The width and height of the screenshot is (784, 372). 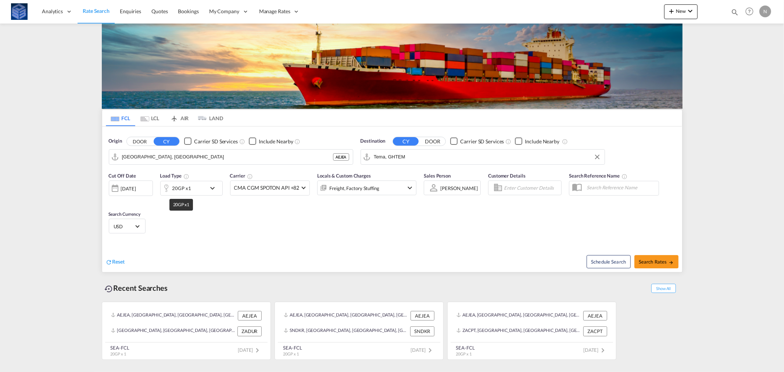 I want to click on div: SNDKR, Dakar, Senegal, Western Africa, Africa, so click(x=346, y=331).